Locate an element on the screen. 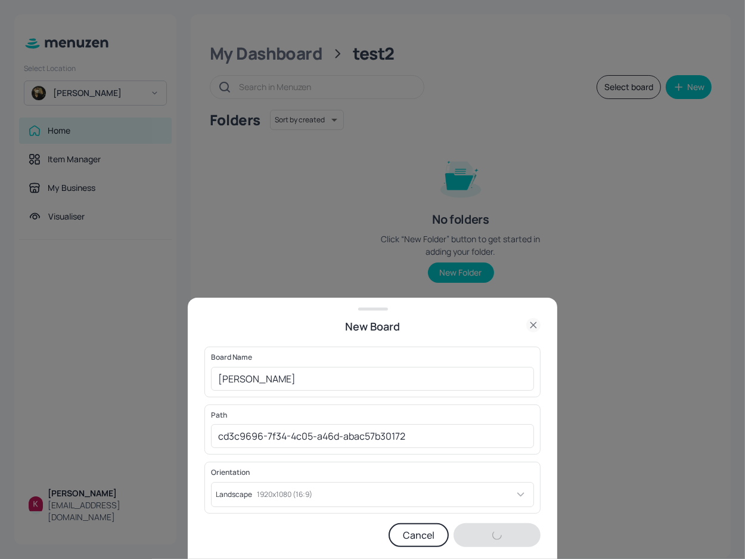 The height and width of the screenshot is (559, 745). div: Landscape1920x1080 (16:9) is located at coordinates (362, 494).